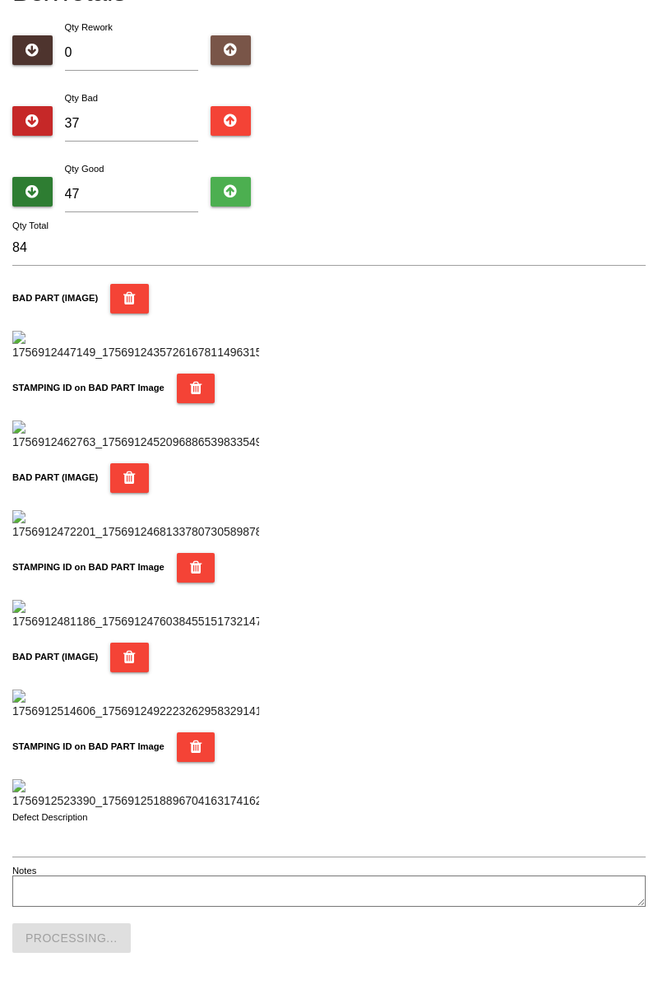 Image resolution: width=658 pixels, height=994 pixels. I want to click on img: 1756912447149_17569124357261678114963155086882.jpg, so click(136, 345).